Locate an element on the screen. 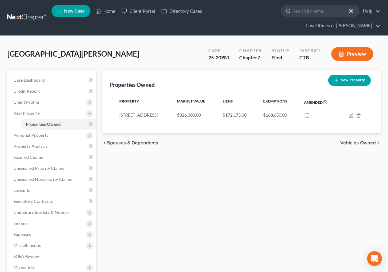 The image size is (388, 272). a: Home is located at coordinates (105, 11).